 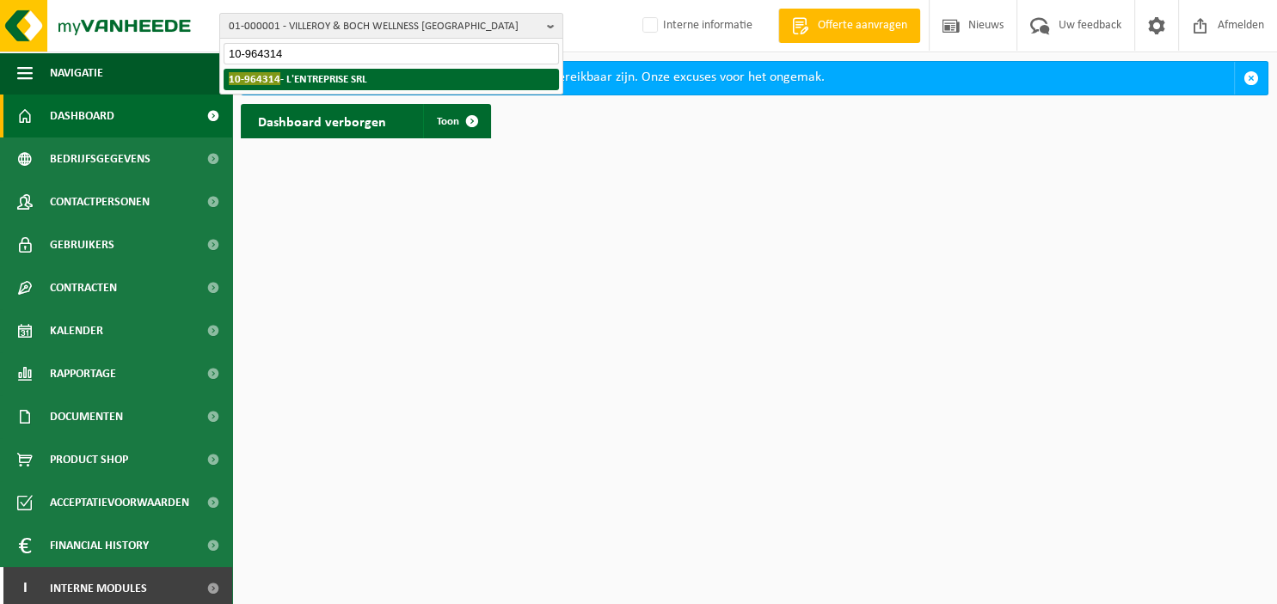 I want to click on span: Kalender, so click(x=77, y=331).